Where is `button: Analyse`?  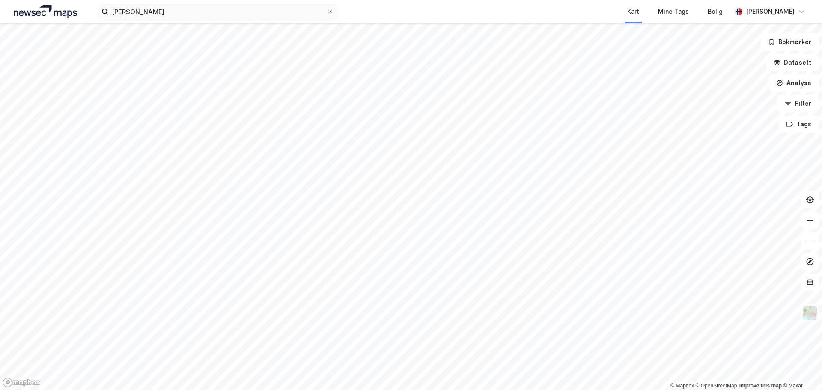 button: Analyse is located at coordinates (794, 83).